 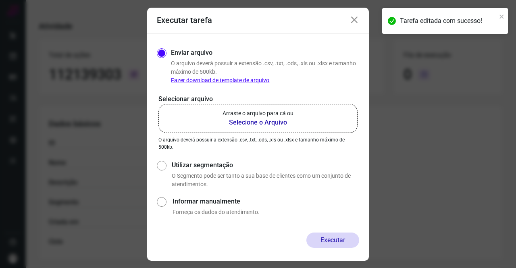 What do you see at coordinates (191, 53) in the screenshot?
I see `label: Enviar arquivo` at bounding box center [191, 53].